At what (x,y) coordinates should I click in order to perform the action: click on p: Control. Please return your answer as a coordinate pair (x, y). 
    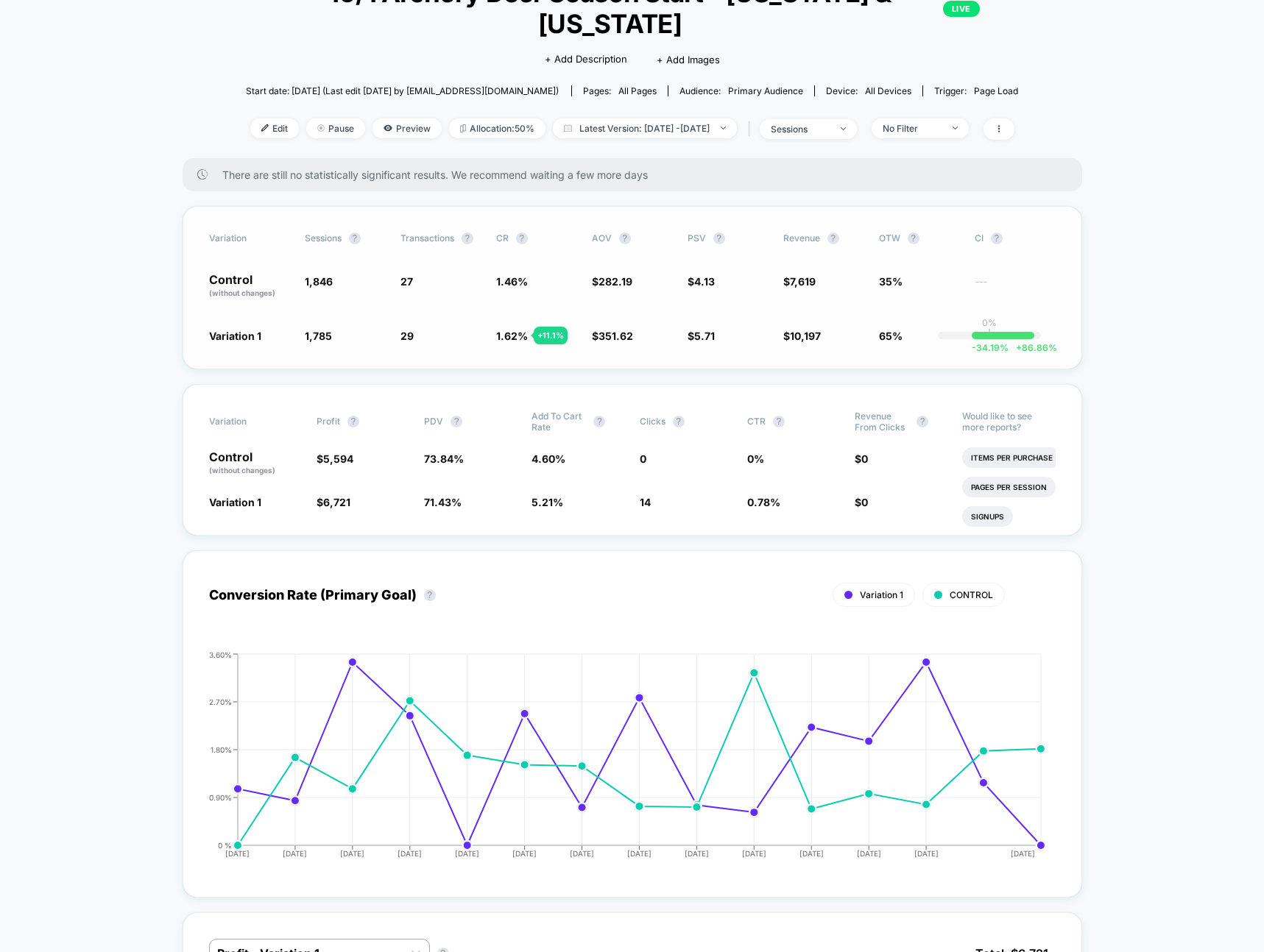
    Looking at the image, I should click on (255, 463).